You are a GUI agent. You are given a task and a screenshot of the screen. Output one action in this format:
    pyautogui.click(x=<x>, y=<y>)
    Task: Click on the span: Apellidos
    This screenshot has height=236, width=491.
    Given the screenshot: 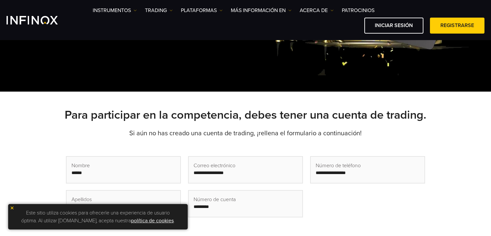 What is the action you would take?
    pyautogui.click(x=82, y=200)
    